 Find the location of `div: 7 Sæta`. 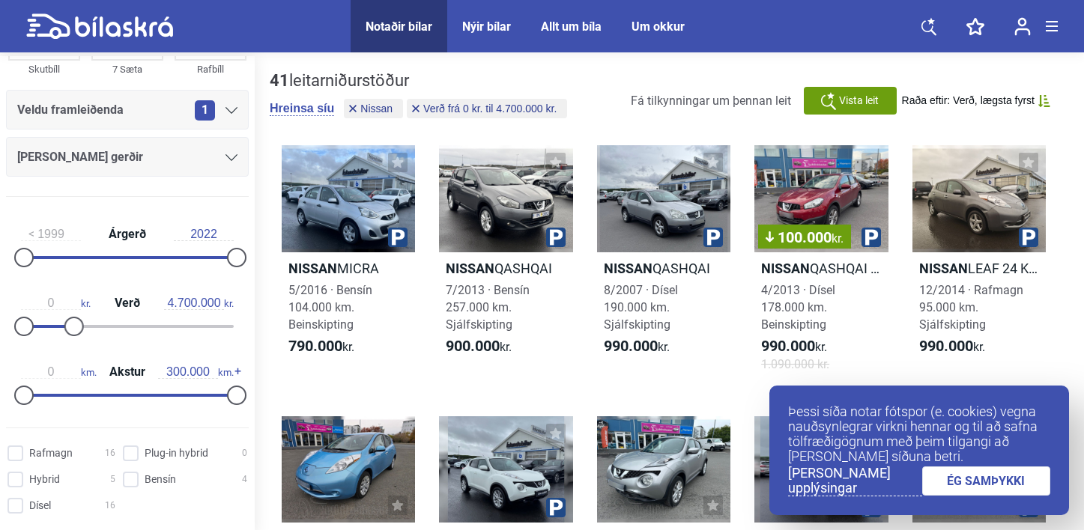

div: 7 Sæta is located at coordinates (127, 69).